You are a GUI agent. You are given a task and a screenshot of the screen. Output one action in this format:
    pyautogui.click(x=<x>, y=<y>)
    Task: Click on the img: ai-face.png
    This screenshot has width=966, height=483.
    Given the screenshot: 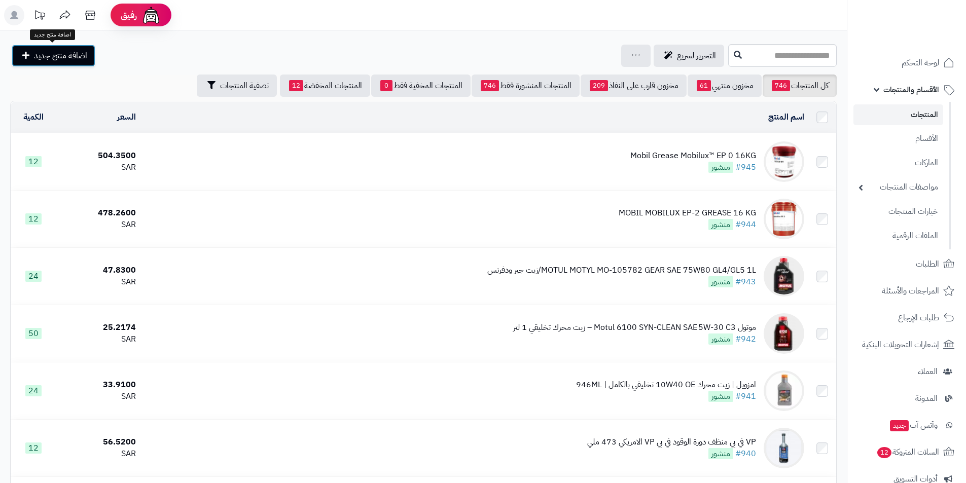 What is the action you would take?
    pyautogui.click(x=151, y=15)
    